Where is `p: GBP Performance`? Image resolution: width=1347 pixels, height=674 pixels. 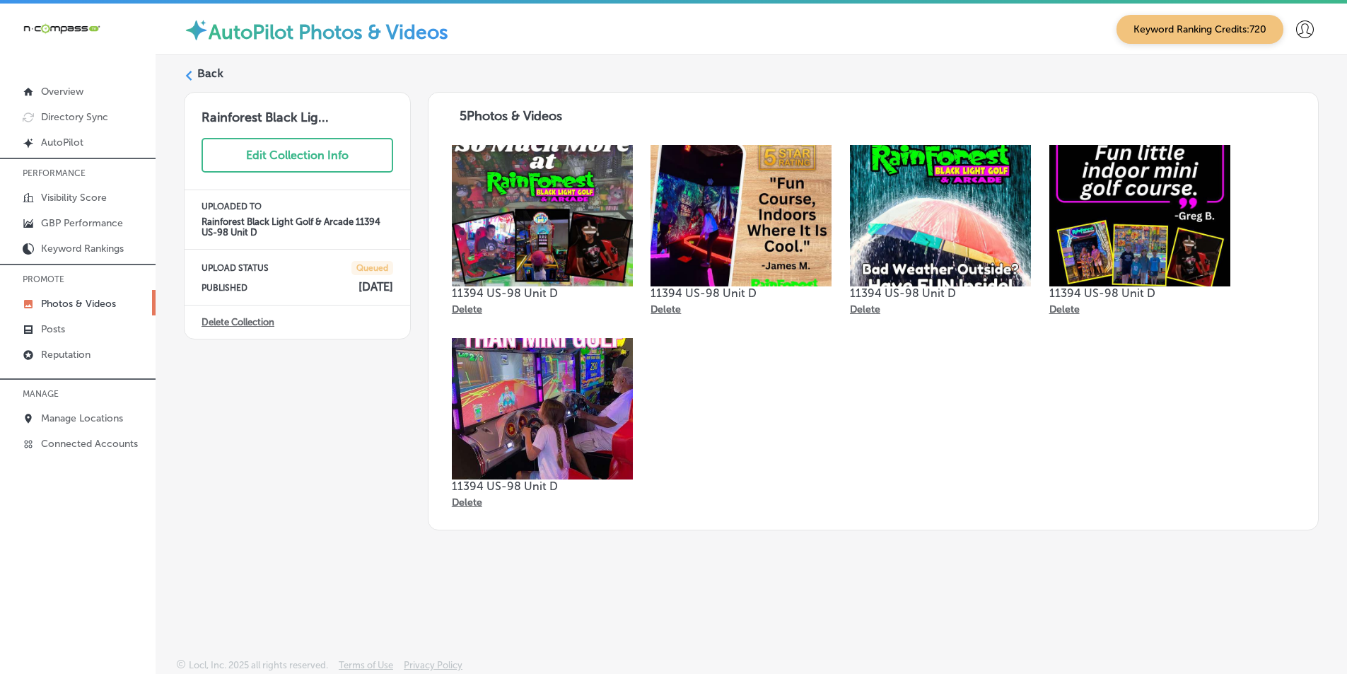
p: GBP Performance is located at coordinates (82, 223).